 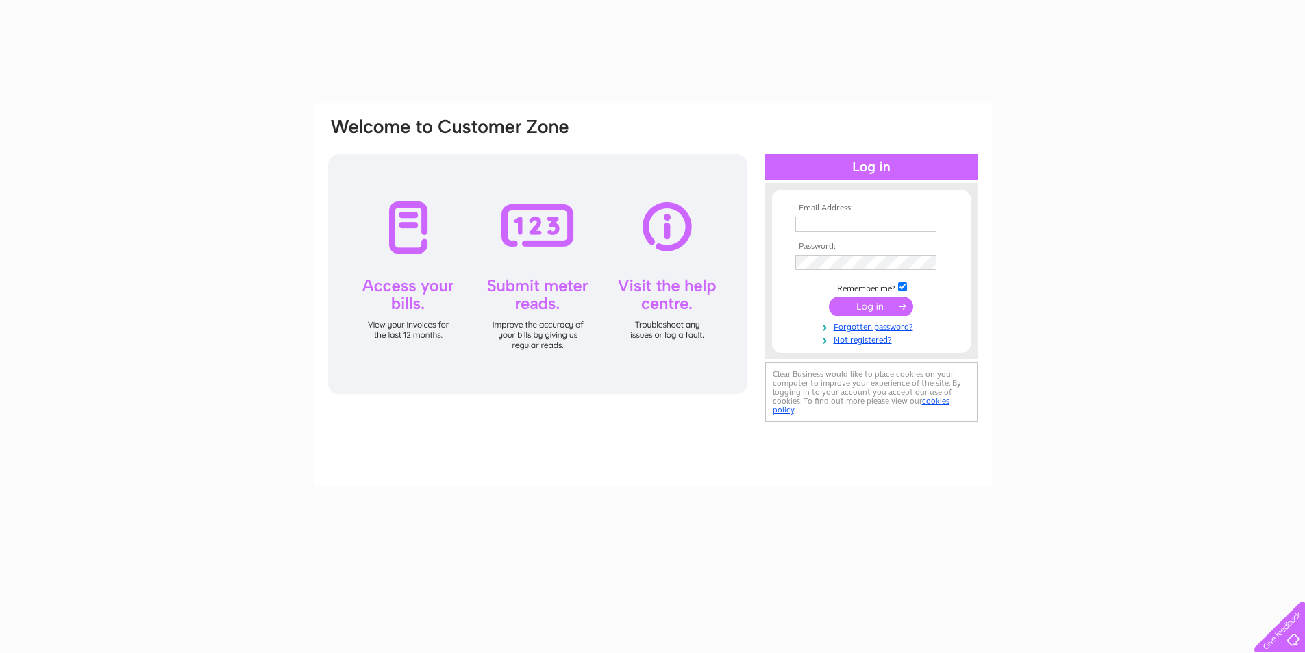 What do you see at coordinates (861, 405) in the screenshot?
I see `a: cookies policy` at bounding box center [861, 405].